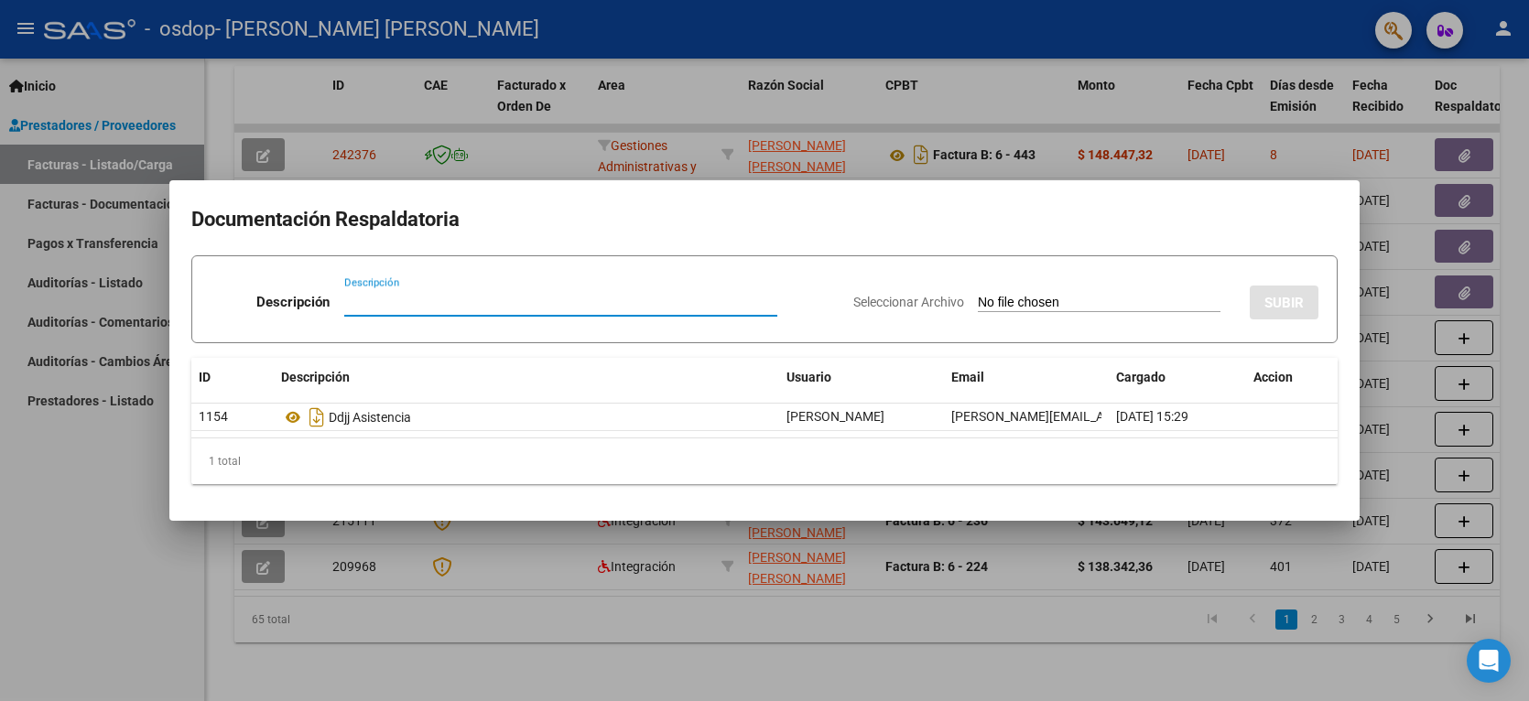 This screenshot has height=701, width=1529. What do you see at coordinates (808, 377) in the screenshot?
I see `span: Usuario` at bounding box center [808, 377].